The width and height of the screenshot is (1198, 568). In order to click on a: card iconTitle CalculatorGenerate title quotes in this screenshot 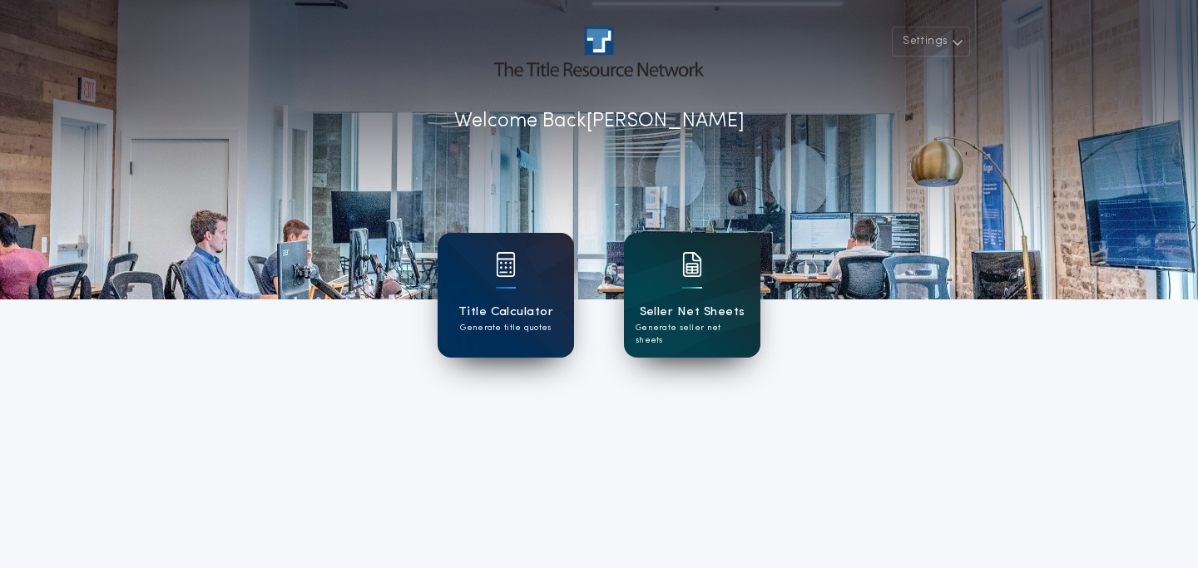, I will do `click(506, 295)`.